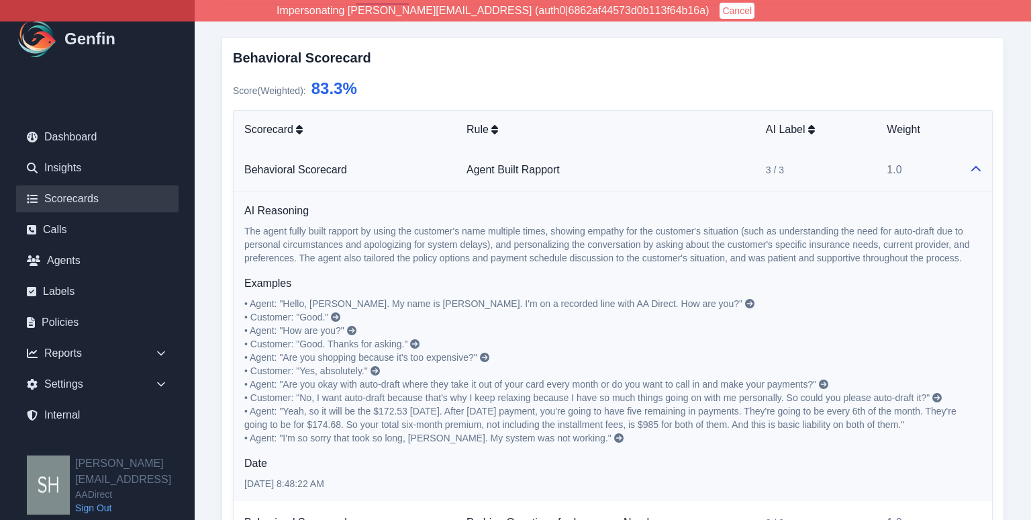  What do you see at coordinates (97, 322) in the screenshot?
I see `a: Policies` at bounding box center [97, 322].